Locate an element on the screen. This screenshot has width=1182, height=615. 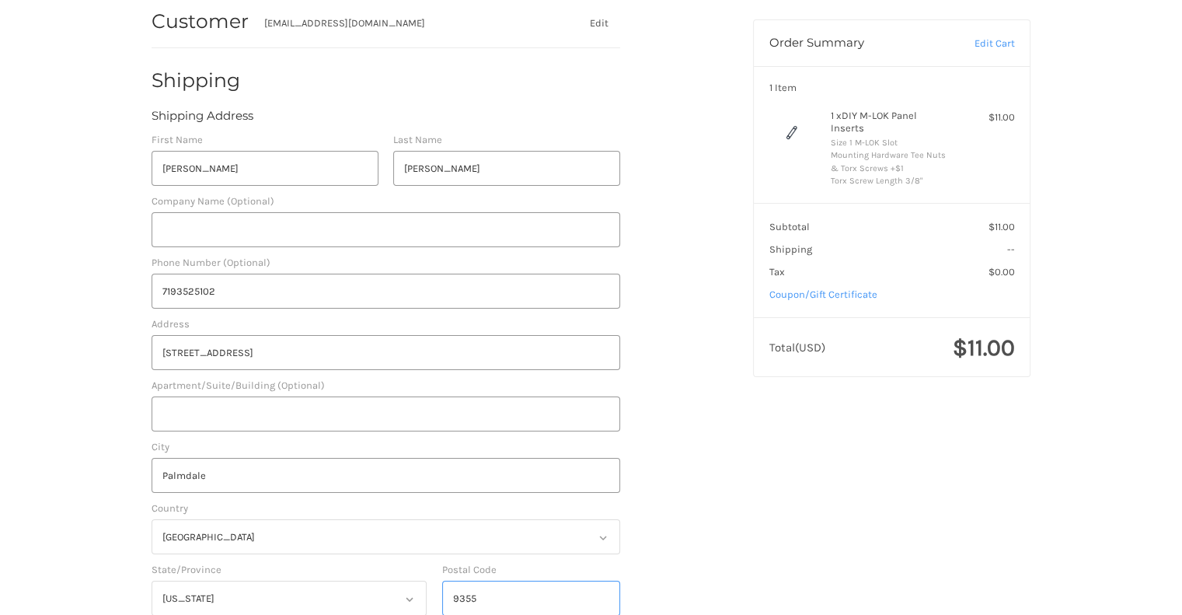
label: First Name is located at coordinates (265, 140).